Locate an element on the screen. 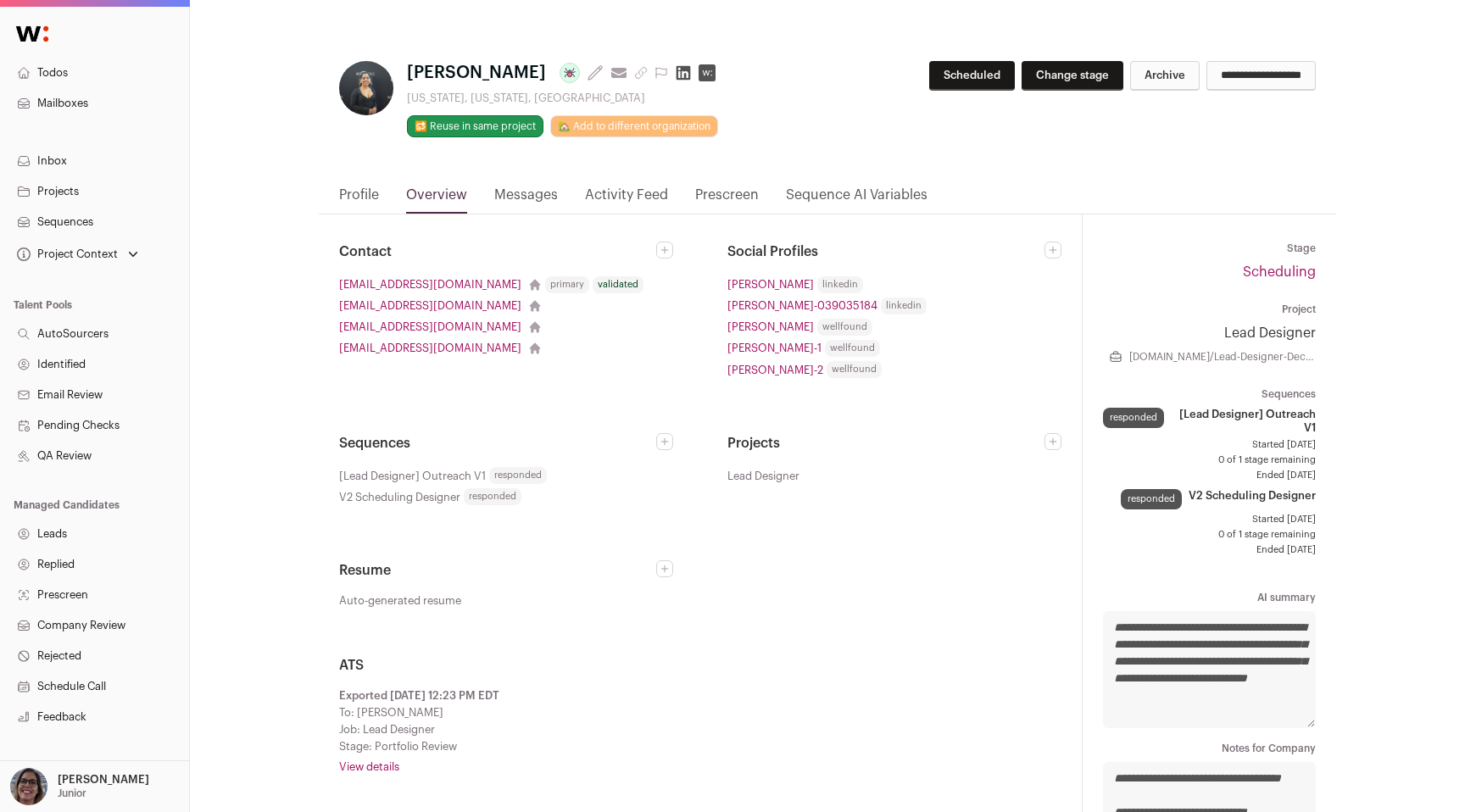 This screenshot has width=1465, height=812. h2: ATS is located at coordinates (700, 665).